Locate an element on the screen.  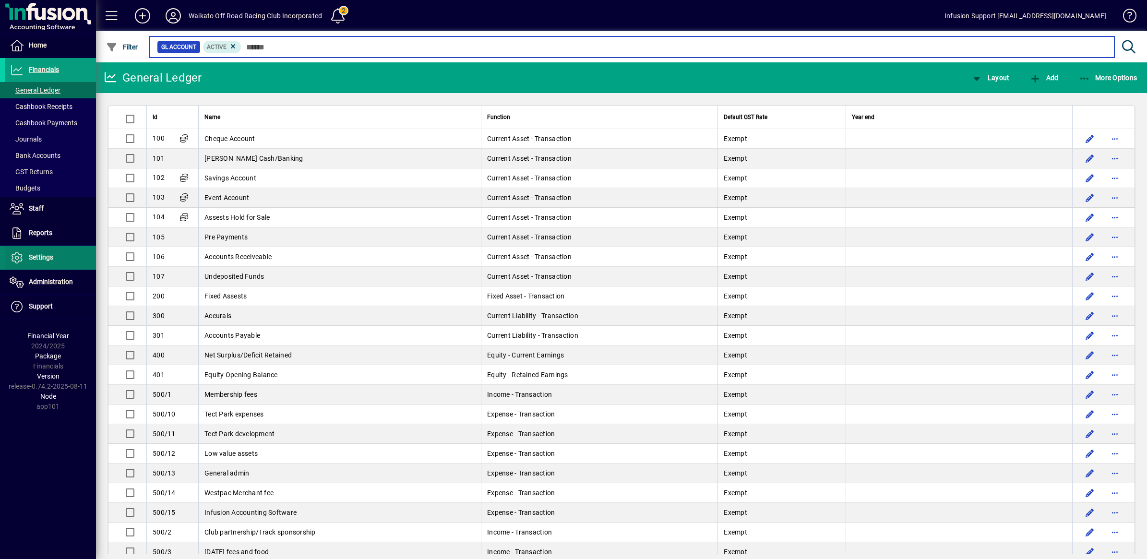
span: 500/10 is located at coordinates (164, 414).